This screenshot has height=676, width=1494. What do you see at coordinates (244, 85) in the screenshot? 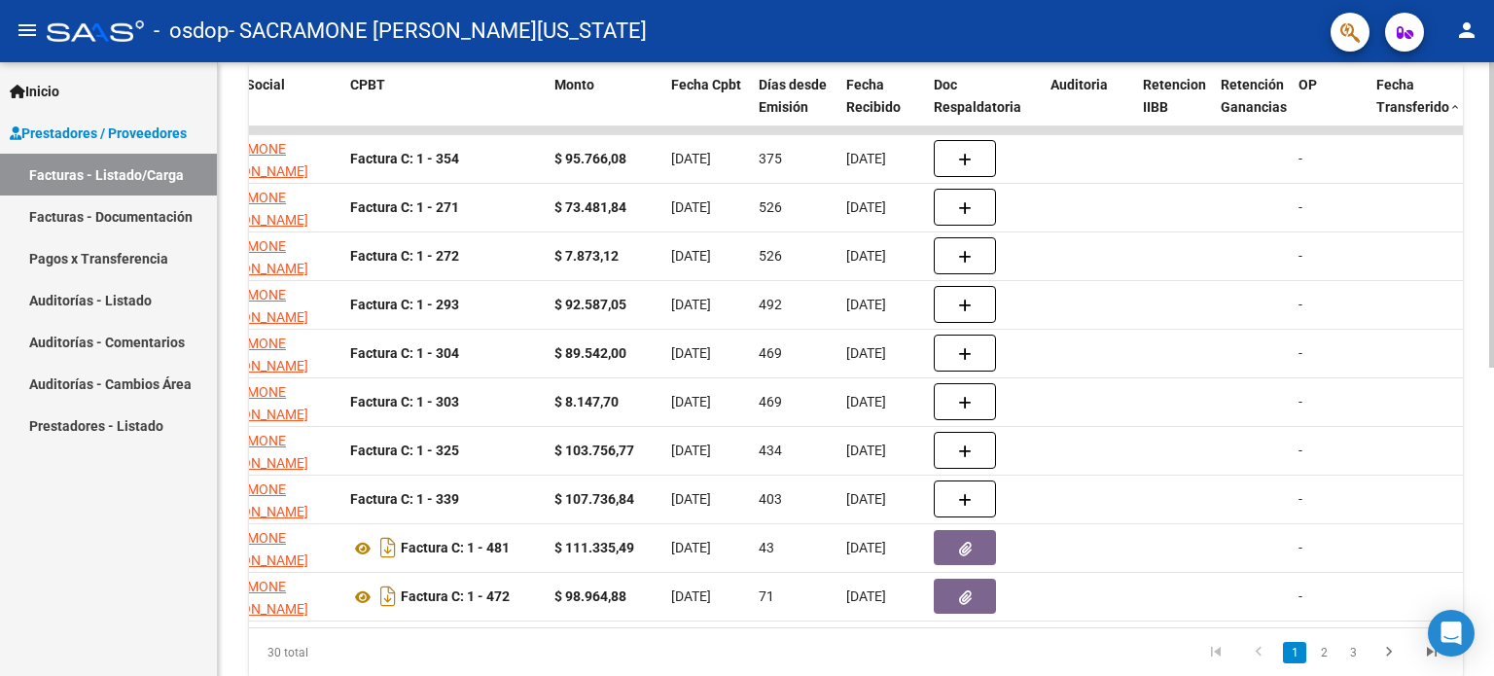
I see `span: Razón Social` at bounding box center [244, 85].